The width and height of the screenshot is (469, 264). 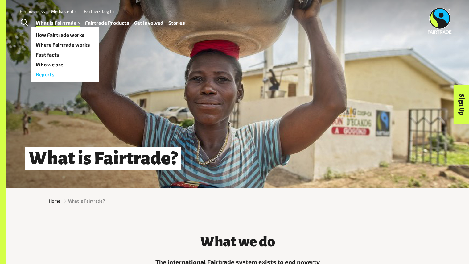 I want to click on a: Fairtrade Products, so click(x=107, y=23).